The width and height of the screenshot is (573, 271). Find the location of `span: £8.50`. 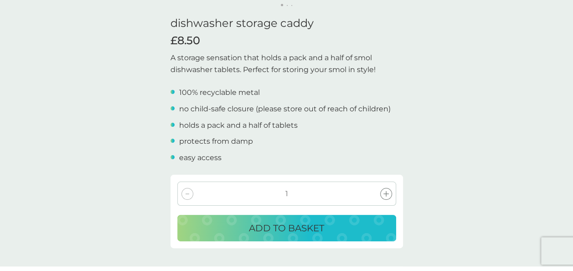

span: £8.50 is located at coordinates (185, 41).